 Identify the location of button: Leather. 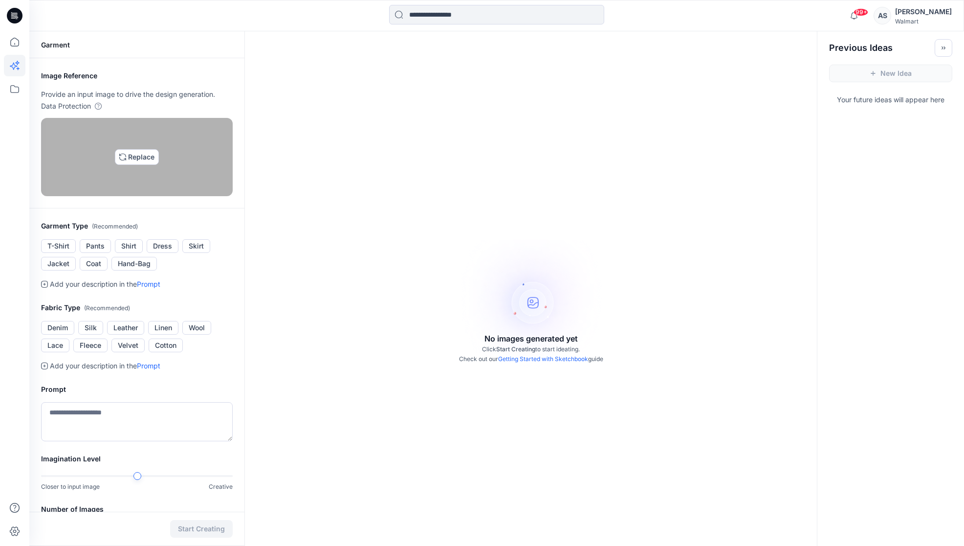
(126, 328).